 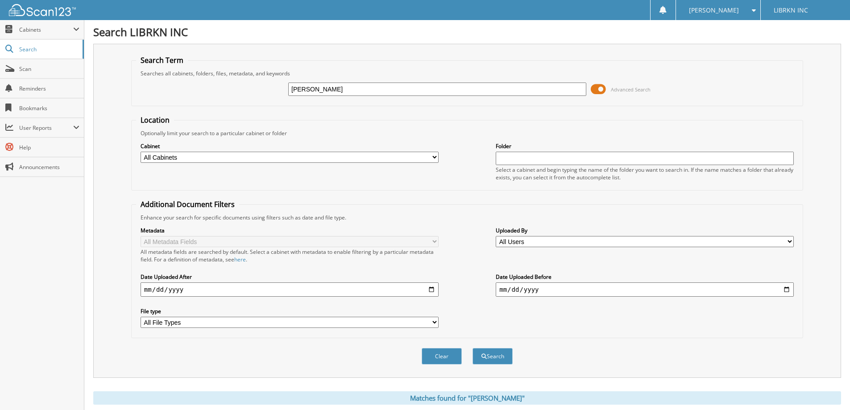 I want to click on label: Uploaded By, so click(x=645, y=230).